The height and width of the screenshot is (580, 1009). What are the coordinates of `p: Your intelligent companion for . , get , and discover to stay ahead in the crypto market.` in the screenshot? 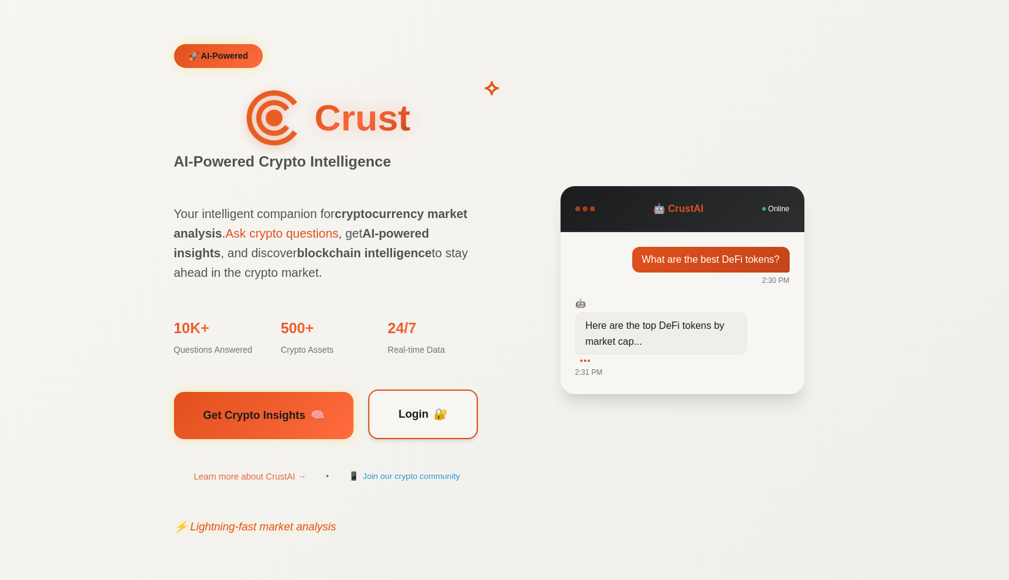 It's located at (327, 243).